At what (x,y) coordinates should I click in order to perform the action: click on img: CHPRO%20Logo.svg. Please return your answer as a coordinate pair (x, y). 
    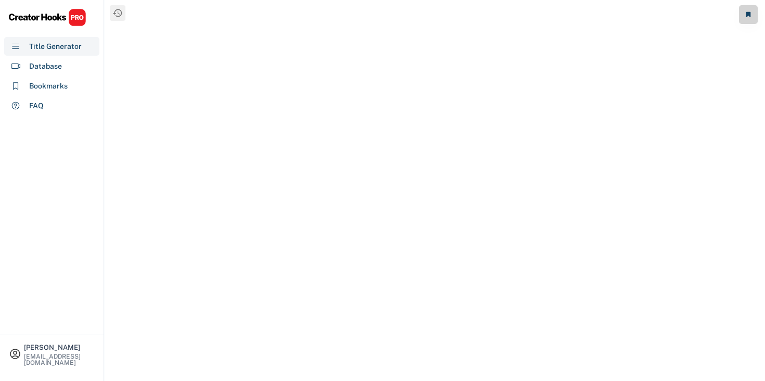
    Looking at the image, I should click on (47, 17).